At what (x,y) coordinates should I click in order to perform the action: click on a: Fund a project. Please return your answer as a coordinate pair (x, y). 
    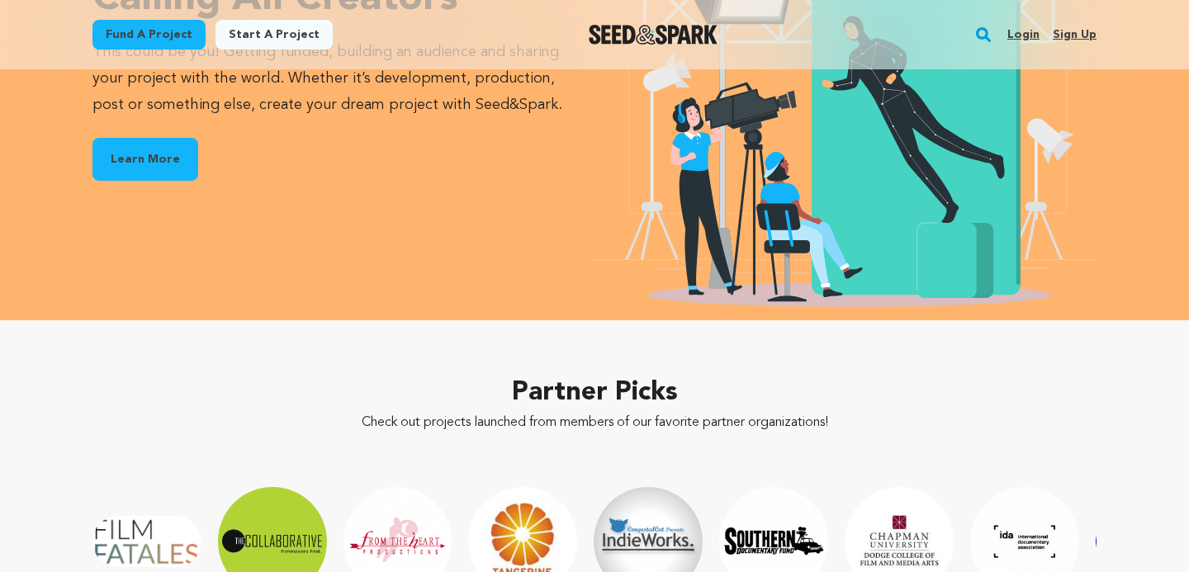
    Looking at the image, I should click on (149, 35).